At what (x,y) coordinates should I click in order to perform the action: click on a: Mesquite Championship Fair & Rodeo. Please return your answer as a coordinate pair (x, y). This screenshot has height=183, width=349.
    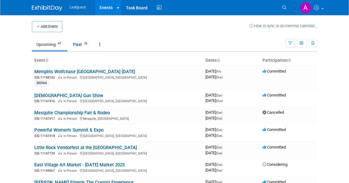
    Looking at the image, I should click on (72, 113).